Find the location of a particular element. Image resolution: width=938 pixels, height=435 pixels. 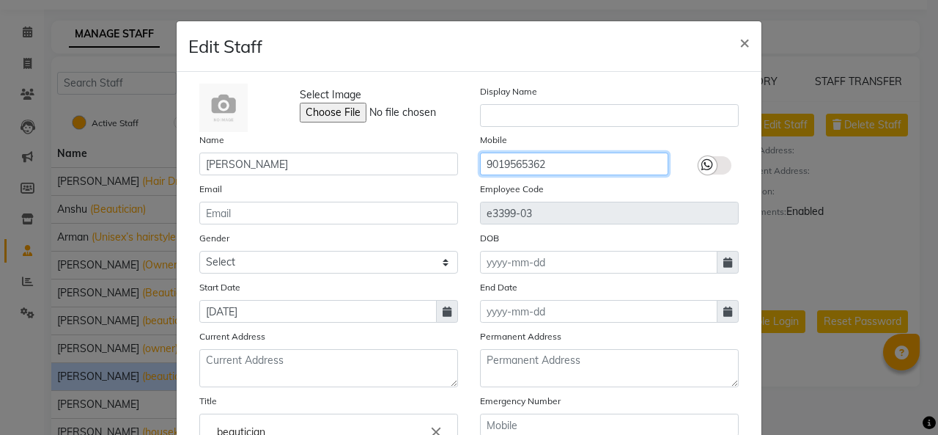

label: Emergency Number is located at coordinates (520, 401).